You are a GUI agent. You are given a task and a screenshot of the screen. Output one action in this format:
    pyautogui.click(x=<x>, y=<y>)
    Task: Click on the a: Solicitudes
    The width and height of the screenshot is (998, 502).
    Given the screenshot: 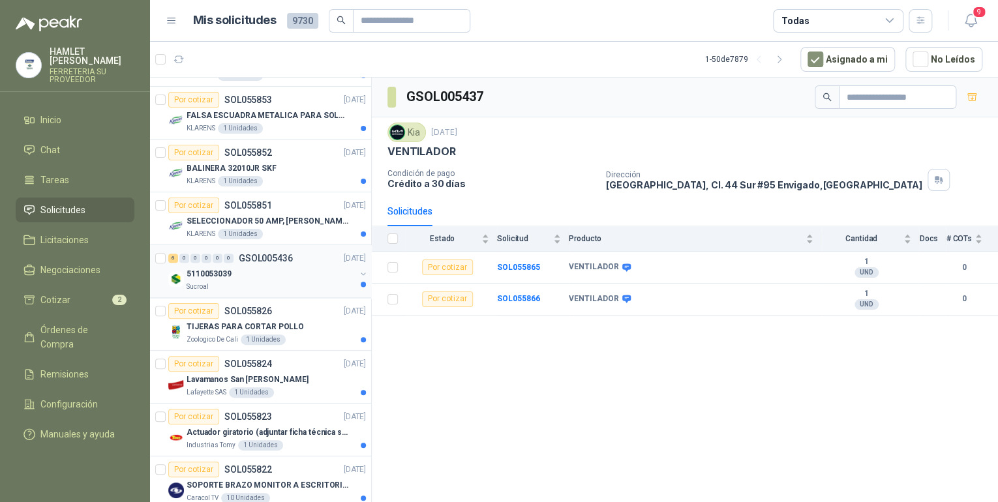 What is the action you would take?
    pyautogui.click(x=75, y=210)
    